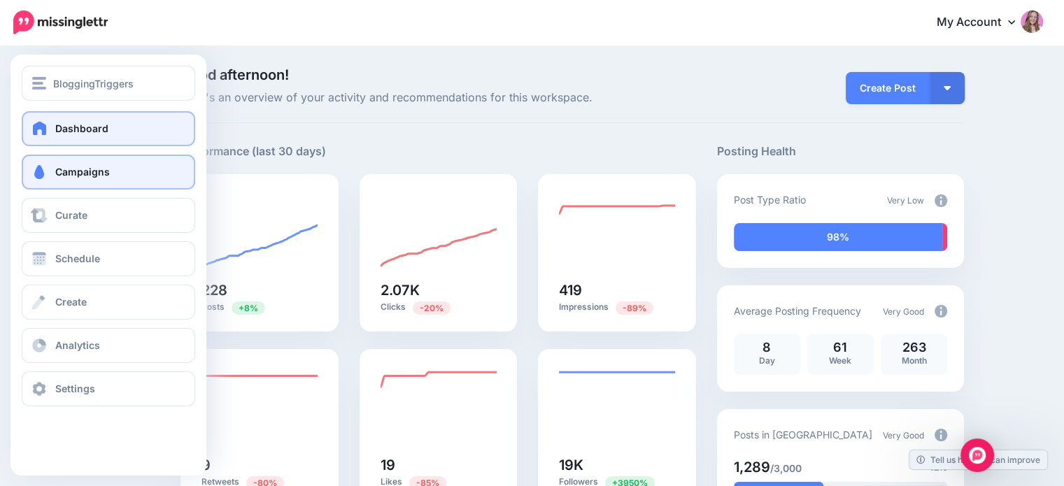  I want to click on p: 263, so click(914, 348).